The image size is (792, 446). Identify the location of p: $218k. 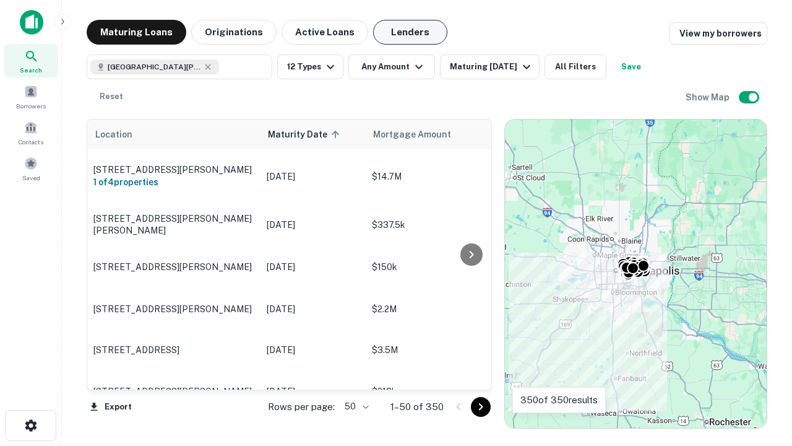
(434, 391).